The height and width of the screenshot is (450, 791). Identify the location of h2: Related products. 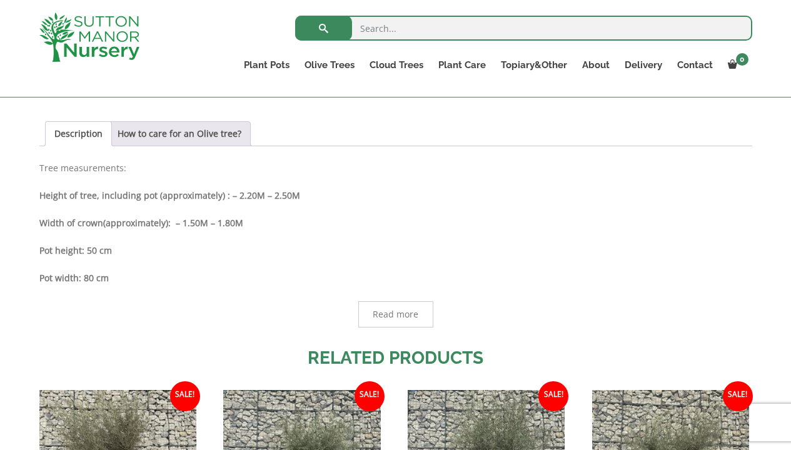
(396, 358).